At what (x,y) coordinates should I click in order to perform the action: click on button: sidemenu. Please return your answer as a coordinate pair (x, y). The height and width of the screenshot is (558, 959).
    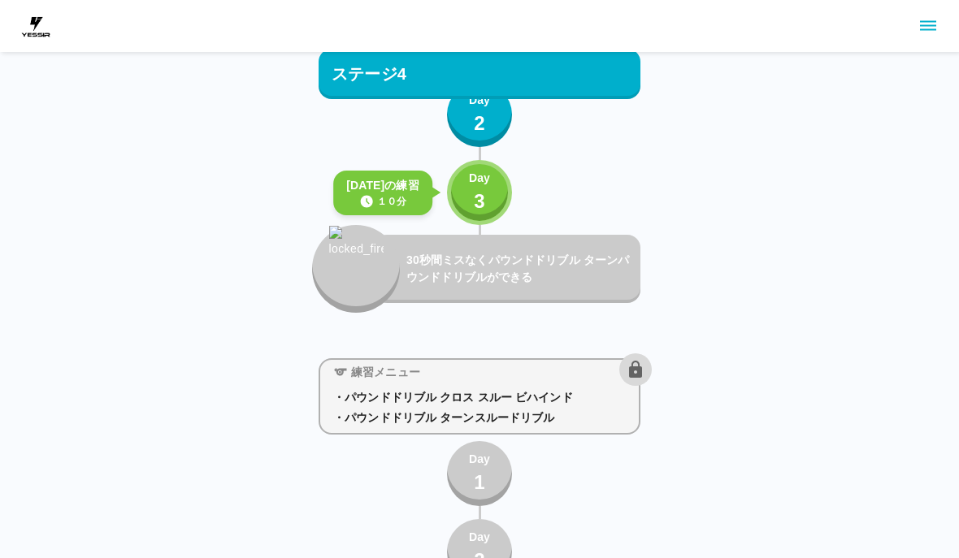
    Looking at the image, I should click on (928, 26).